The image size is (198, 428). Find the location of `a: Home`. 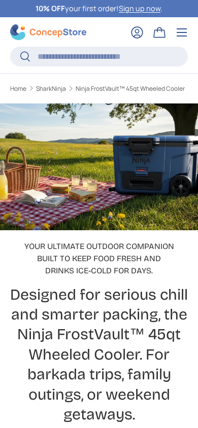

a: Home is located at coordinates (18, 89).